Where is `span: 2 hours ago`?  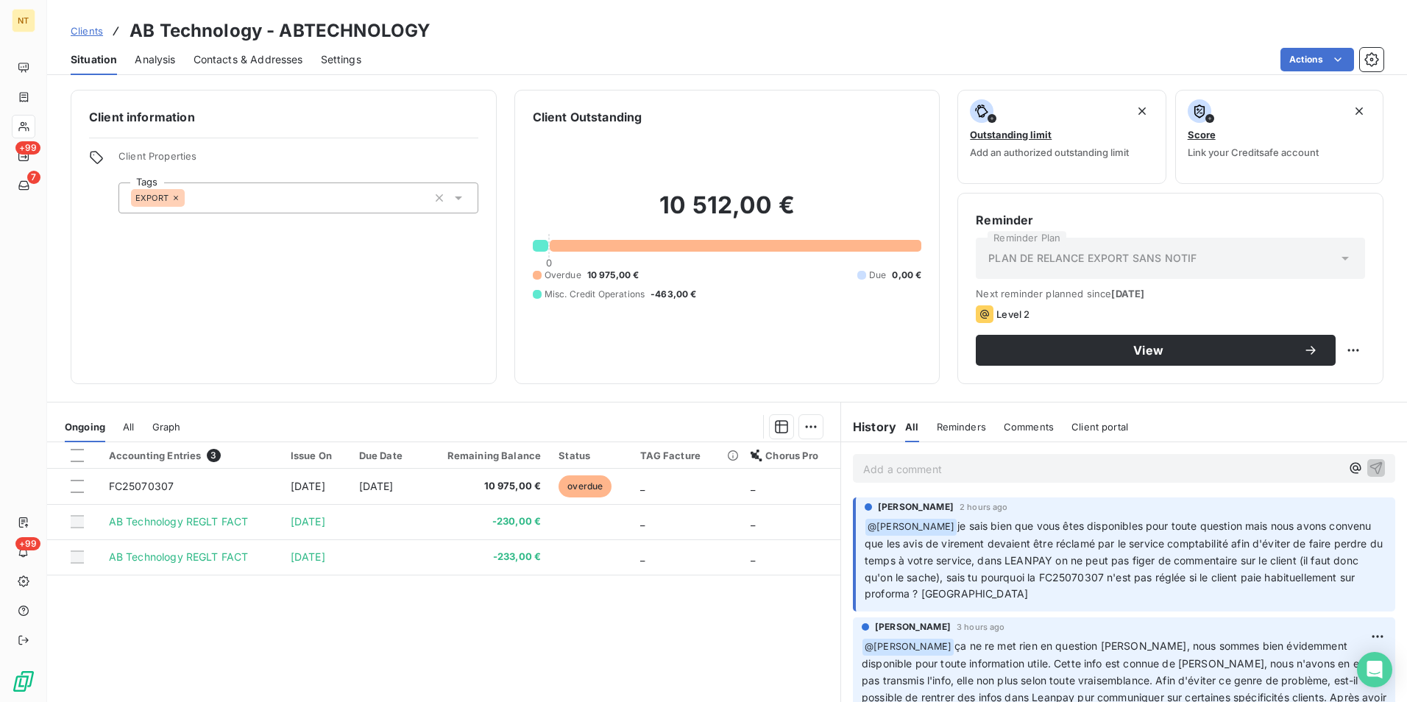 span: 2 hours ago is located at coordinates (984, 507).